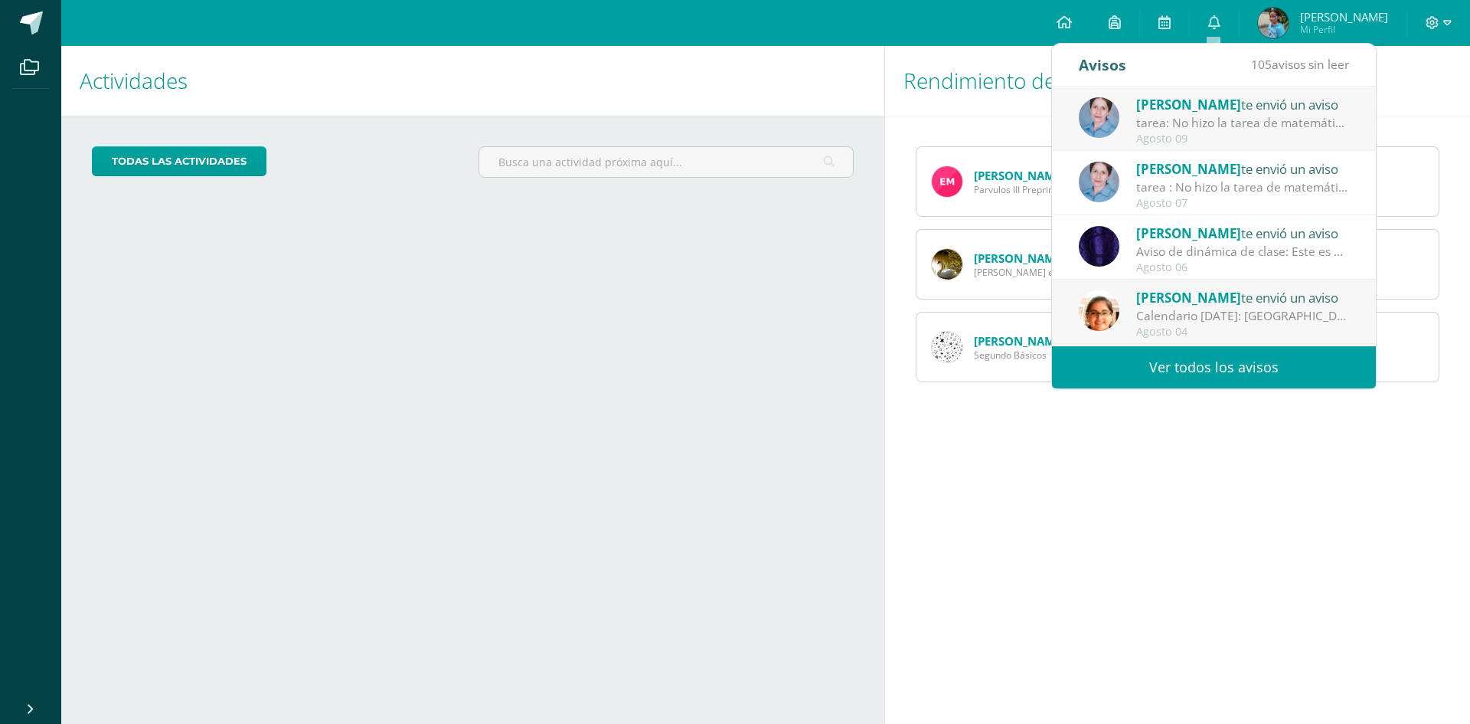 The width and height of the screenshot is (1470, 724). What do you see at coordinates (947, 264) in the screenshot?
I see `img: fa7fc297984d1ef3662c52a5d17172aa.png` at bounding box center [947, 264].